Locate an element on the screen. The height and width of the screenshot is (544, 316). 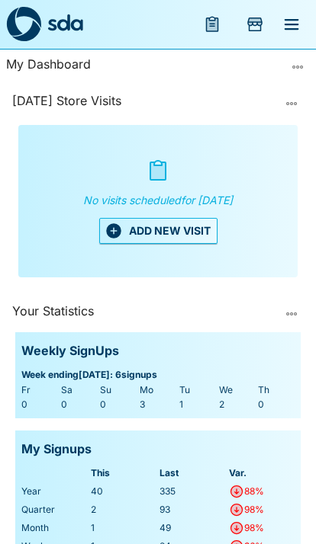
button: ADD NEW VISIT is located at coordinates (158, 231).